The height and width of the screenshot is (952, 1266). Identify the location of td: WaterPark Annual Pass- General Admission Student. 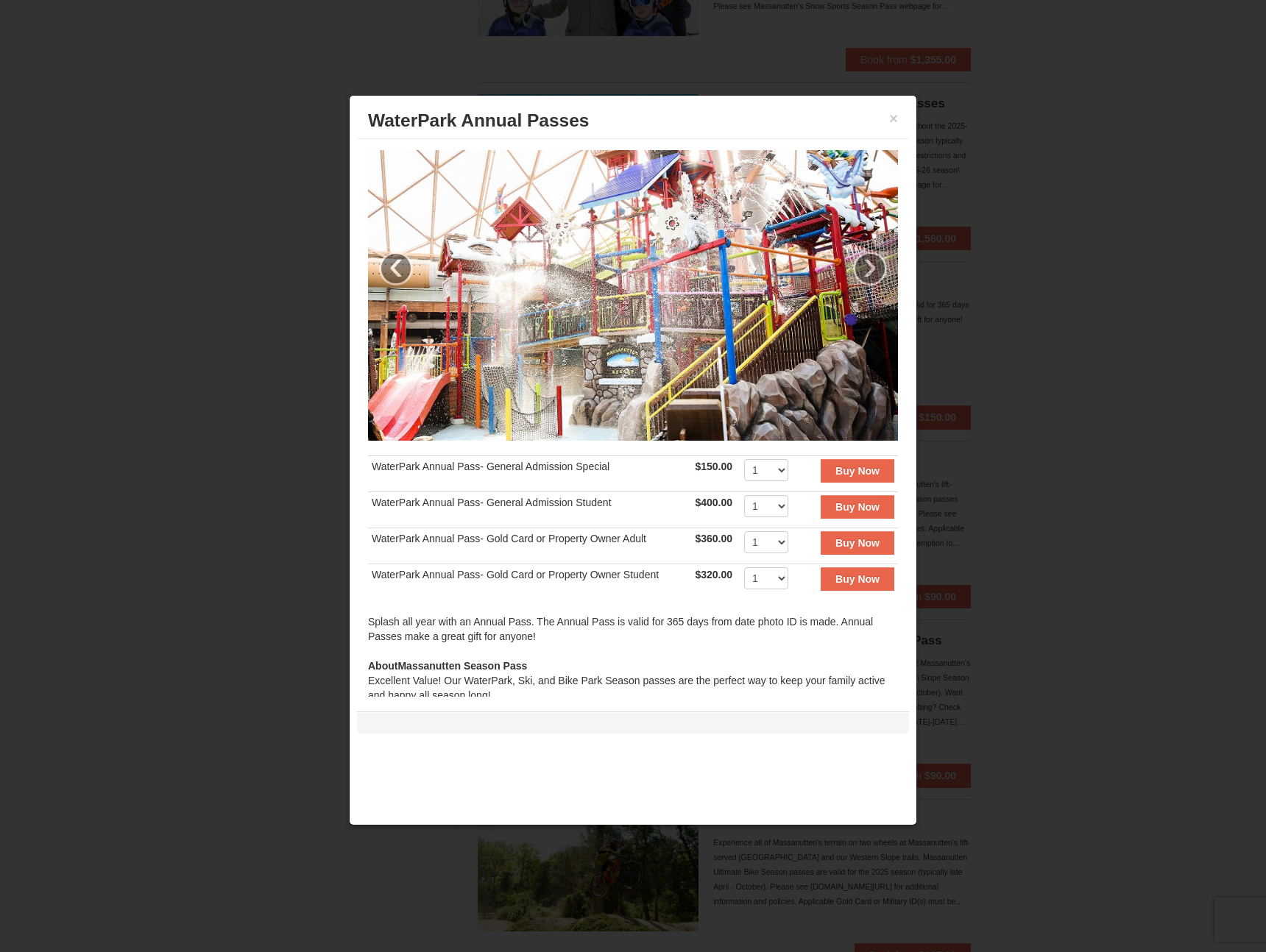
(529, 510).